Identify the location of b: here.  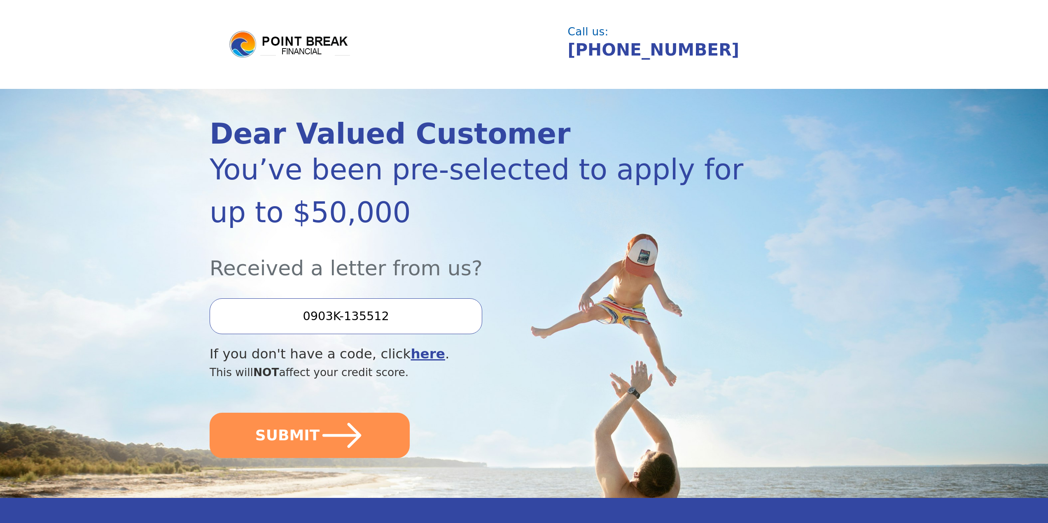
(428, 354).